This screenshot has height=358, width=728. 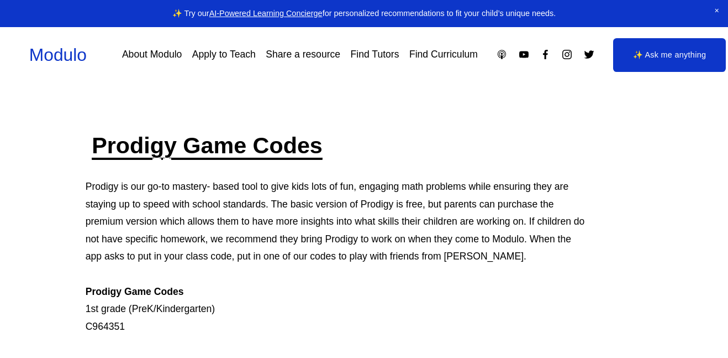 I want to click on a: Prodigy Game Codes, so click(x=207, y=145).